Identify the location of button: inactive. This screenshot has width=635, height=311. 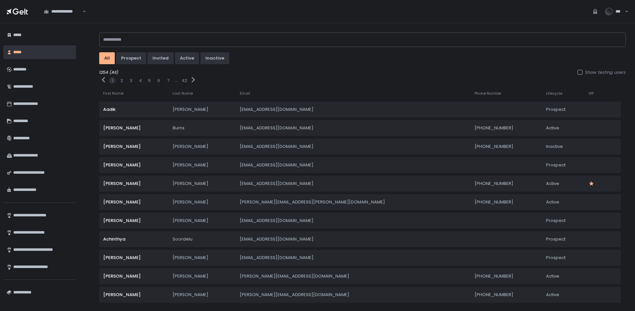
(215, 58).